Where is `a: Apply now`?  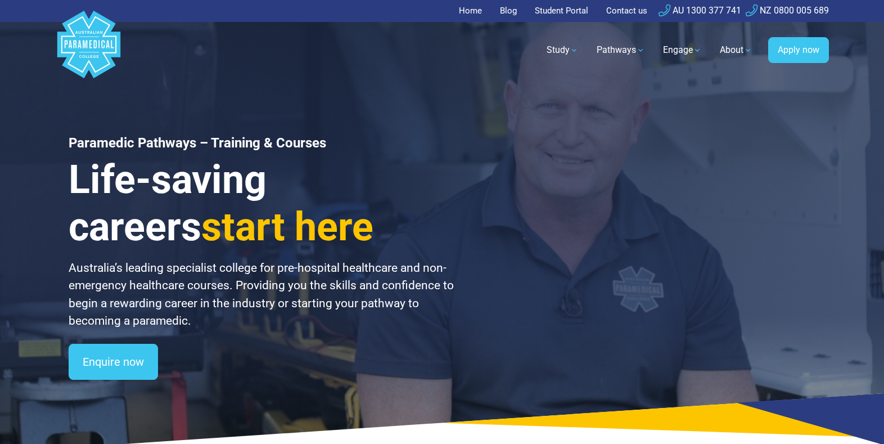
a: Apply now is located at coordinates (799, 50).